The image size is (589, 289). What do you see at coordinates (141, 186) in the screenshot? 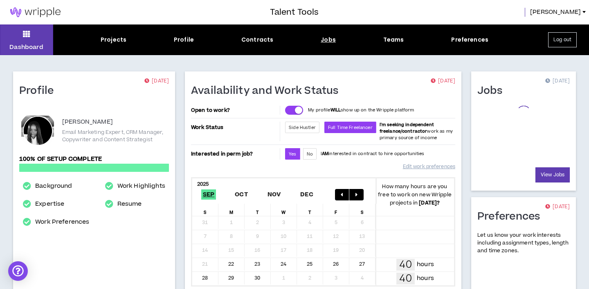
I see `a: Work Highlights` at bounding box center [141, 186].